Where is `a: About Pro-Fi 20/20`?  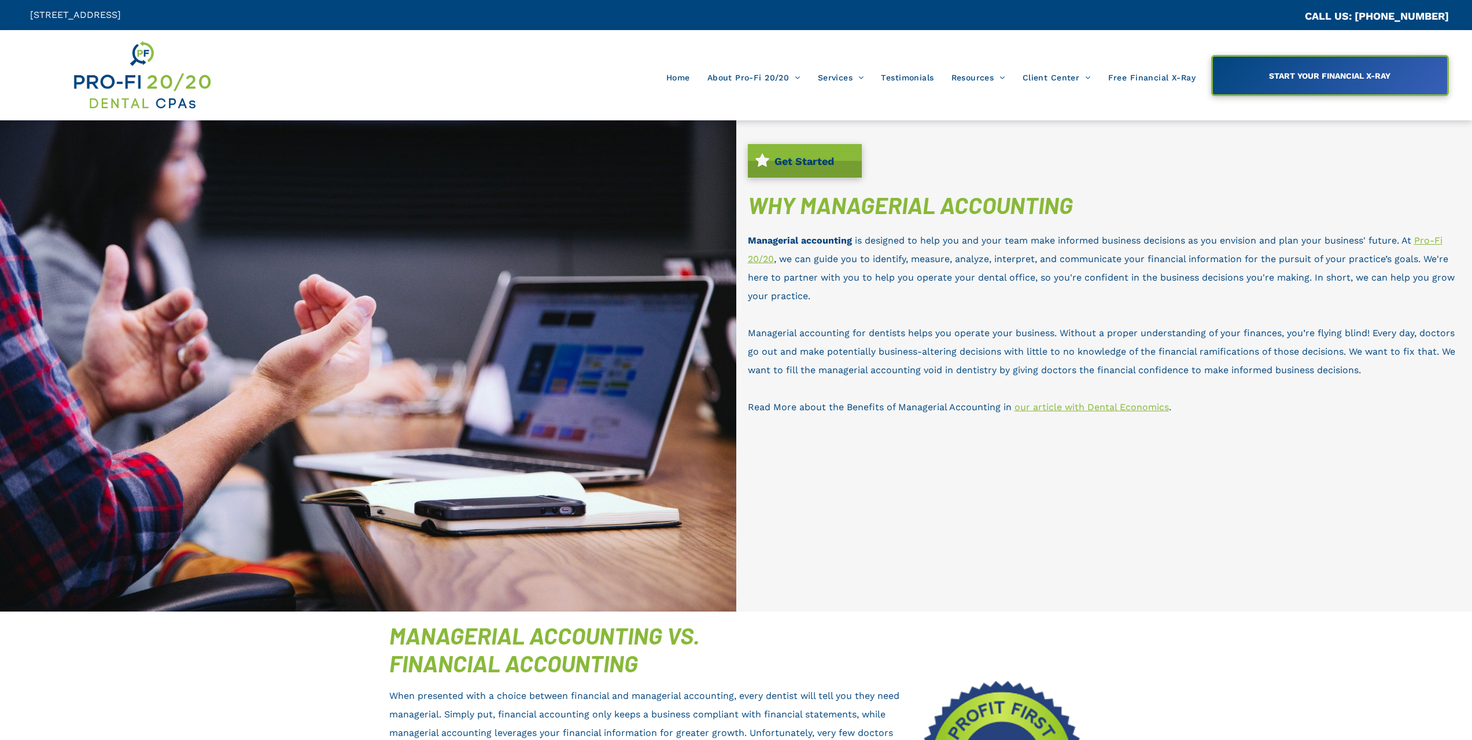
a: About Pro-Fi 20/20 is located at coordinates (754, 78).